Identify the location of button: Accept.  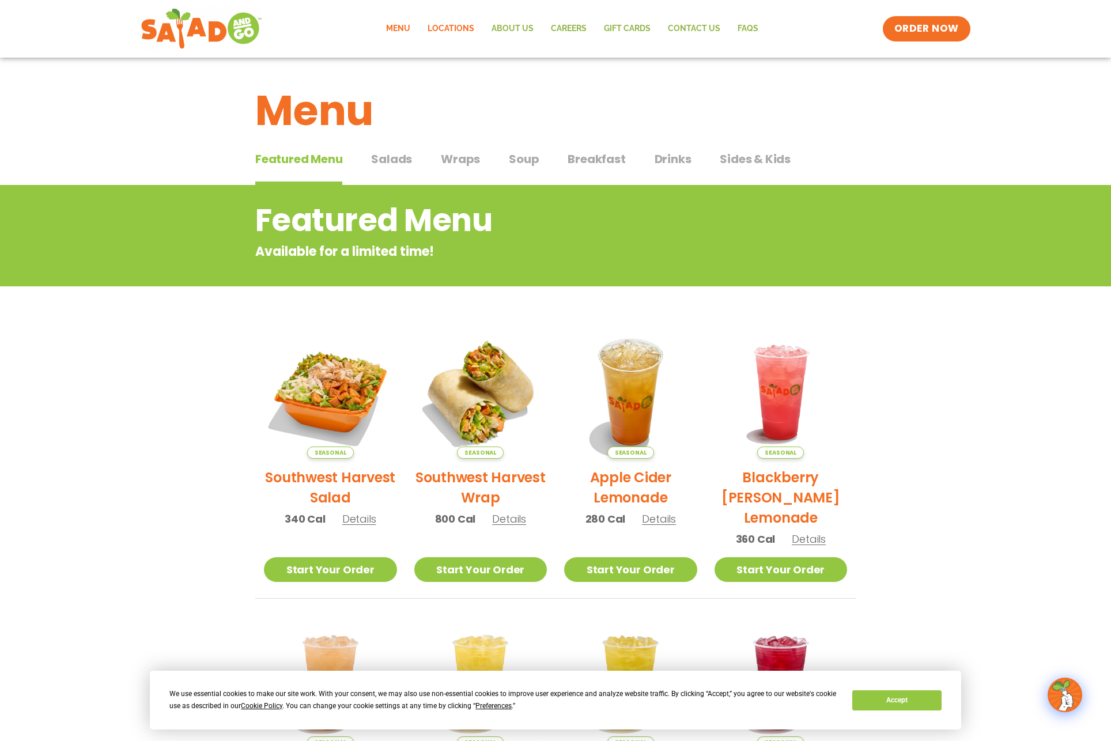
(896, 700).